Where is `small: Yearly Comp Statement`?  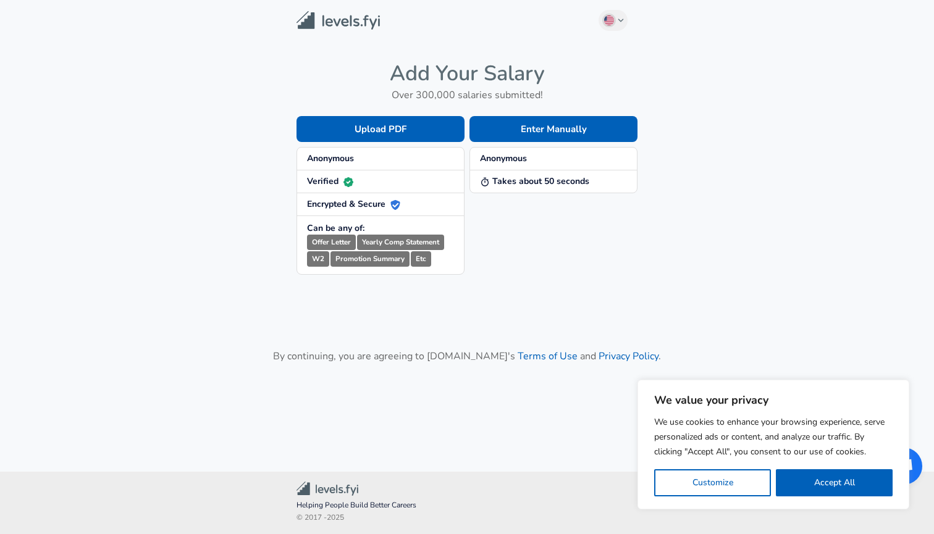 small: Yearly Comp Statement is located at coordinates (400, 242).